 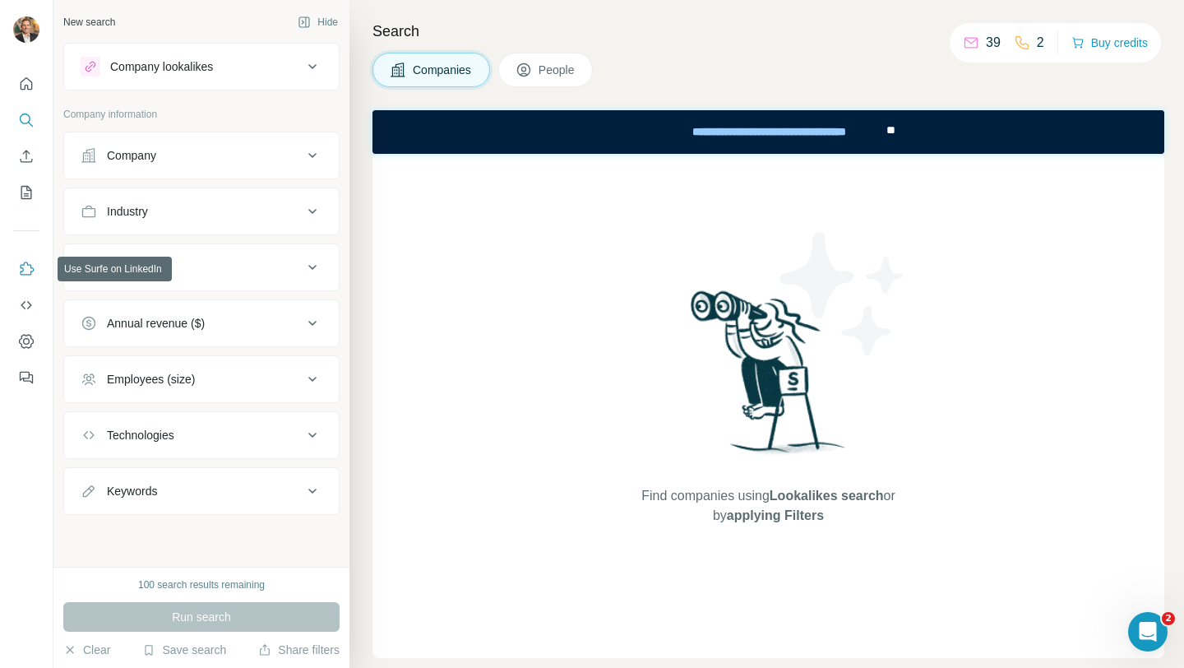 I want to click on span: Lookalikes search, so click(x=826, y=495).